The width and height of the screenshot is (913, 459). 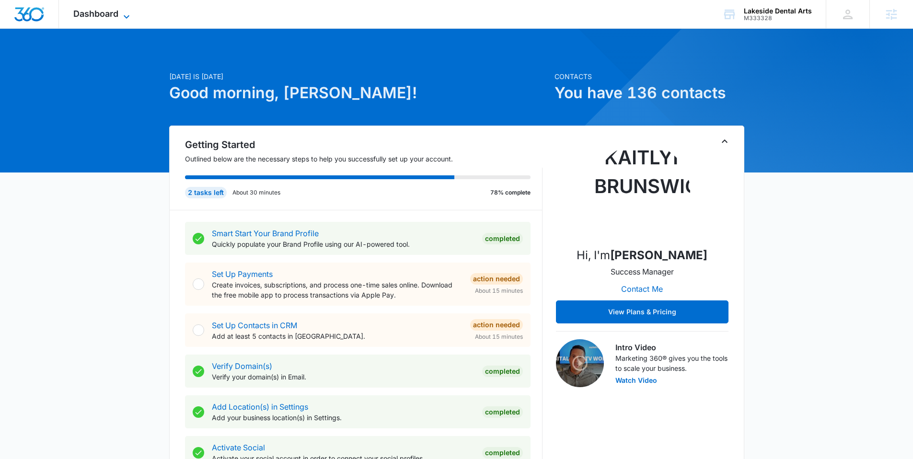 What do you see at coordinates (364, 145) in the screenshot?
I see `h2: Getting Started` at bounding box center [364, 145].